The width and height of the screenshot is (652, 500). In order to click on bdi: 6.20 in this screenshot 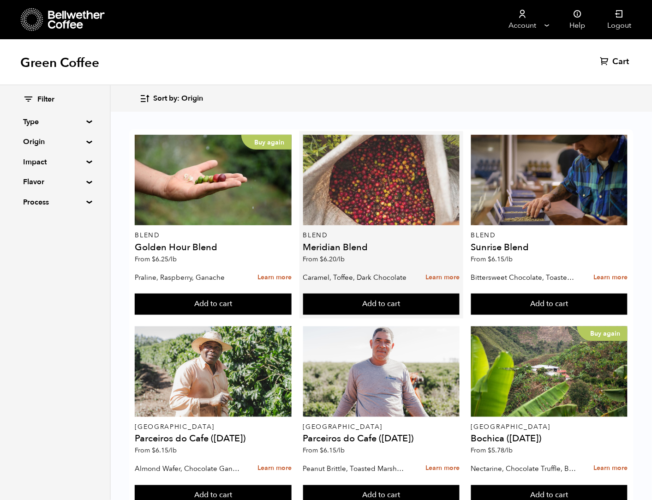, I will do `click(333, 259)`.